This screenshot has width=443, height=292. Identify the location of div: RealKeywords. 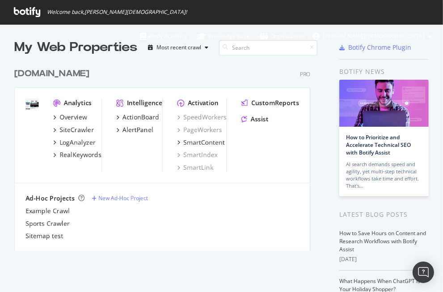
(80, 155).